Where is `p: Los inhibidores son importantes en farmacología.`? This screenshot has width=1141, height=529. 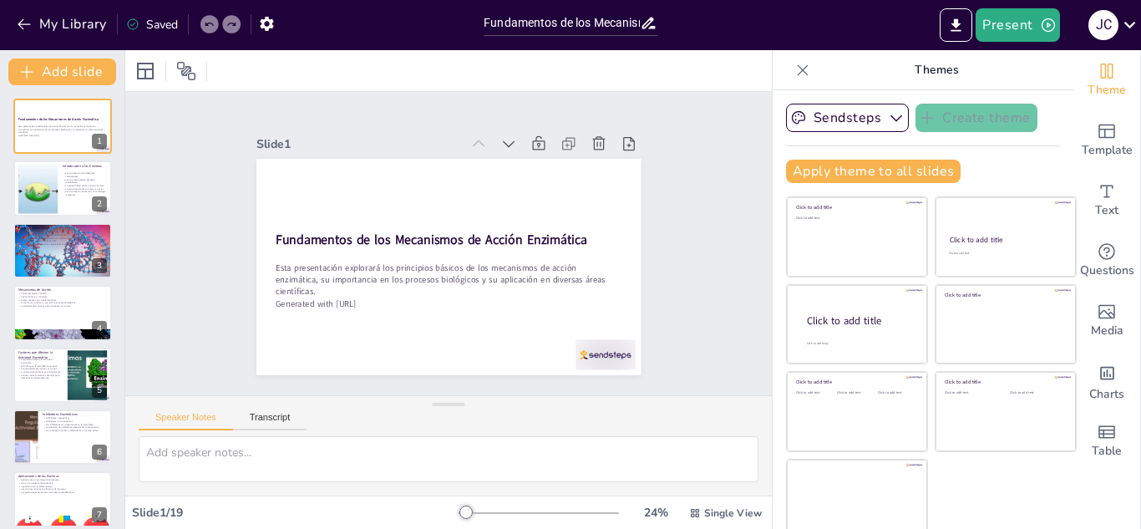
p: Los inhibidores son importantes en farmacología. is located at coordinates (74, 424).